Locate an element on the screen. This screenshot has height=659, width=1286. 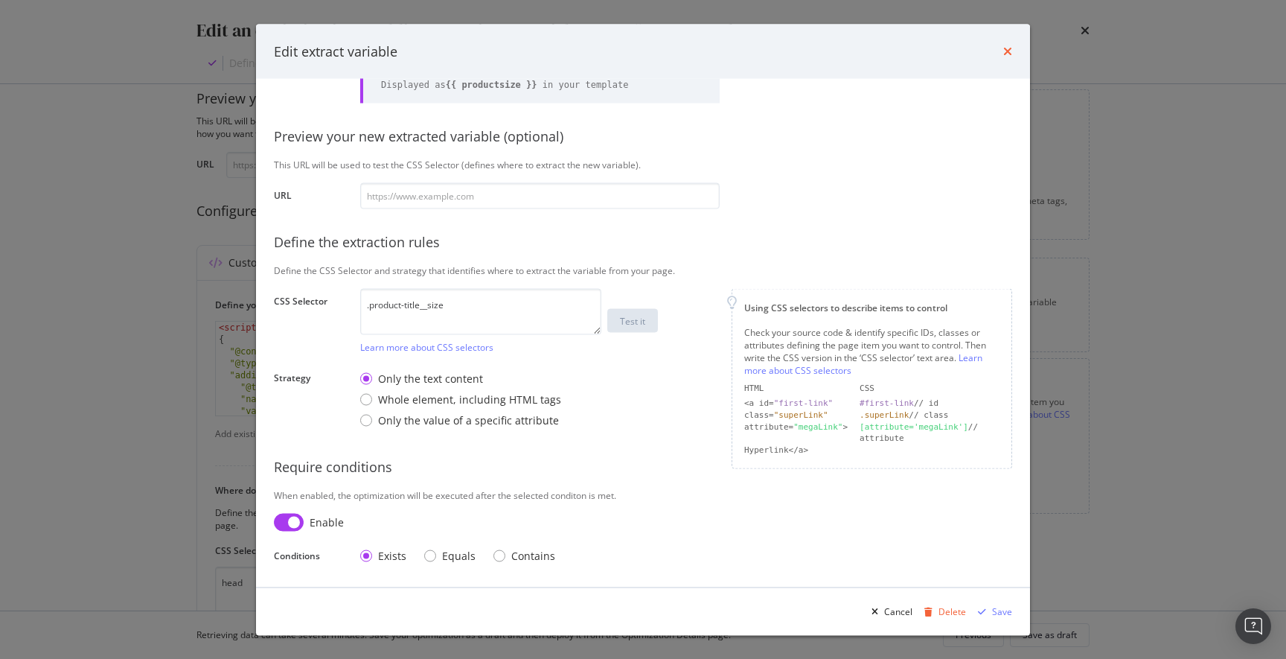
div: attribute= > is located at coordinates (796, 432).